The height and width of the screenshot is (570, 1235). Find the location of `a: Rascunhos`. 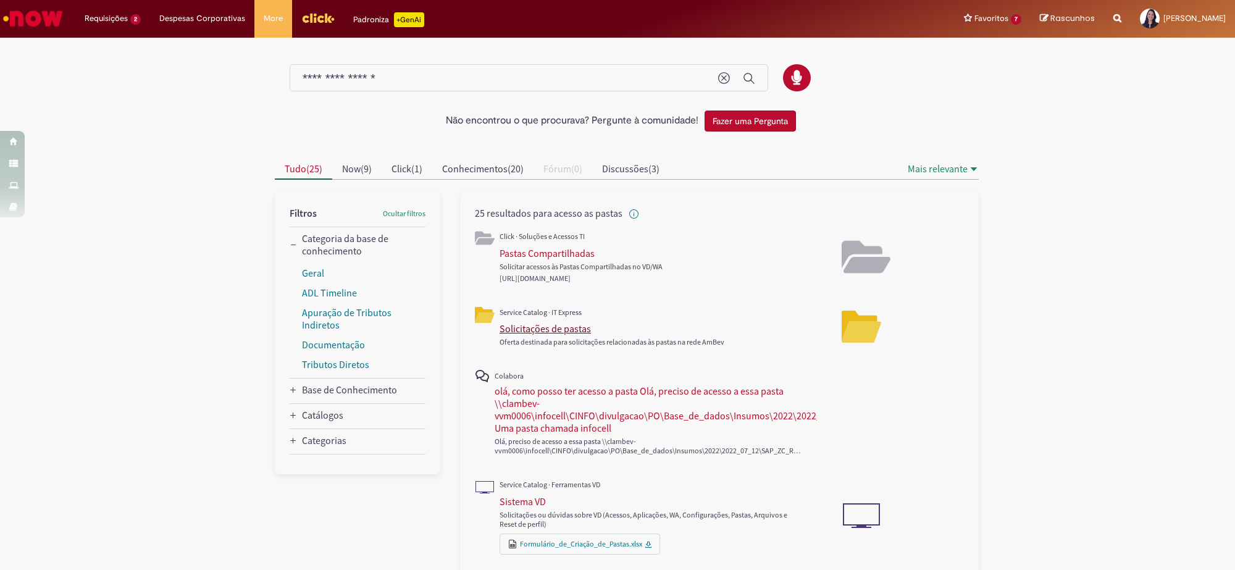

a: Rascunhos is located at coordinates (1067, 19).